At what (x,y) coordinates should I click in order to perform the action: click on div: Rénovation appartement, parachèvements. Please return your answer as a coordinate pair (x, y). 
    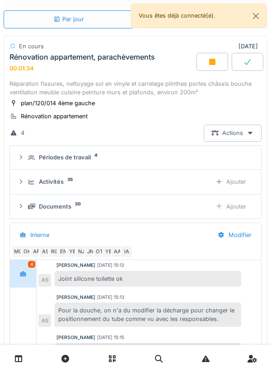
    Looking at the image, I should click on (82, 57).